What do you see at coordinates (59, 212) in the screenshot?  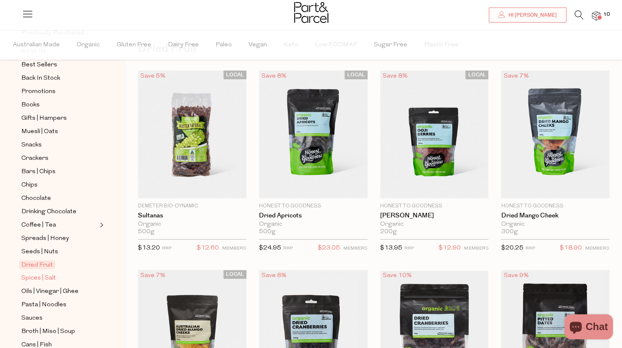 I see `a: Drinking Chocolate` at bounding box center [59, 212].